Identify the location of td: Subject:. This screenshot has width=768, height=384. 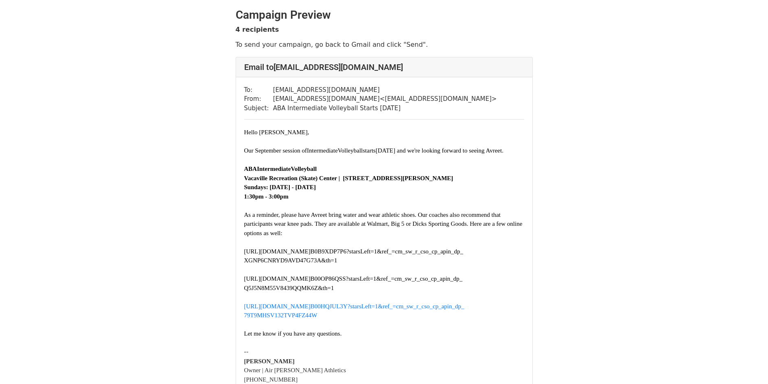
(258, 108).